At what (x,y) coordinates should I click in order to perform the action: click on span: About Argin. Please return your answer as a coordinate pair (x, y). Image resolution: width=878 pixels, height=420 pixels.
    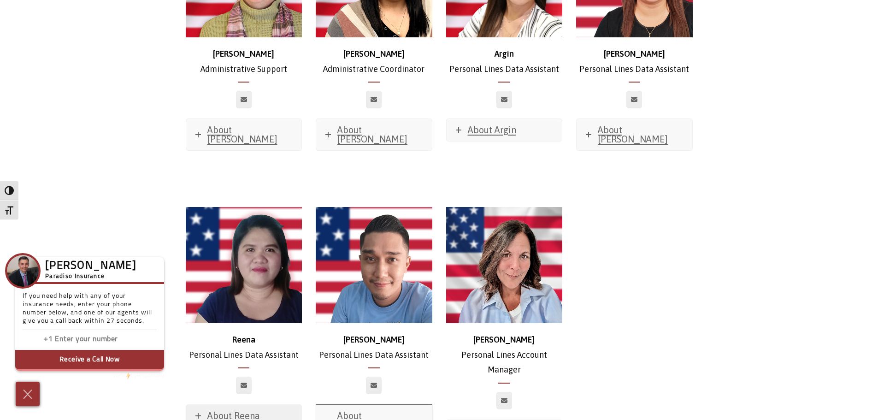
    Looking at the image, I should click on (492, 130).